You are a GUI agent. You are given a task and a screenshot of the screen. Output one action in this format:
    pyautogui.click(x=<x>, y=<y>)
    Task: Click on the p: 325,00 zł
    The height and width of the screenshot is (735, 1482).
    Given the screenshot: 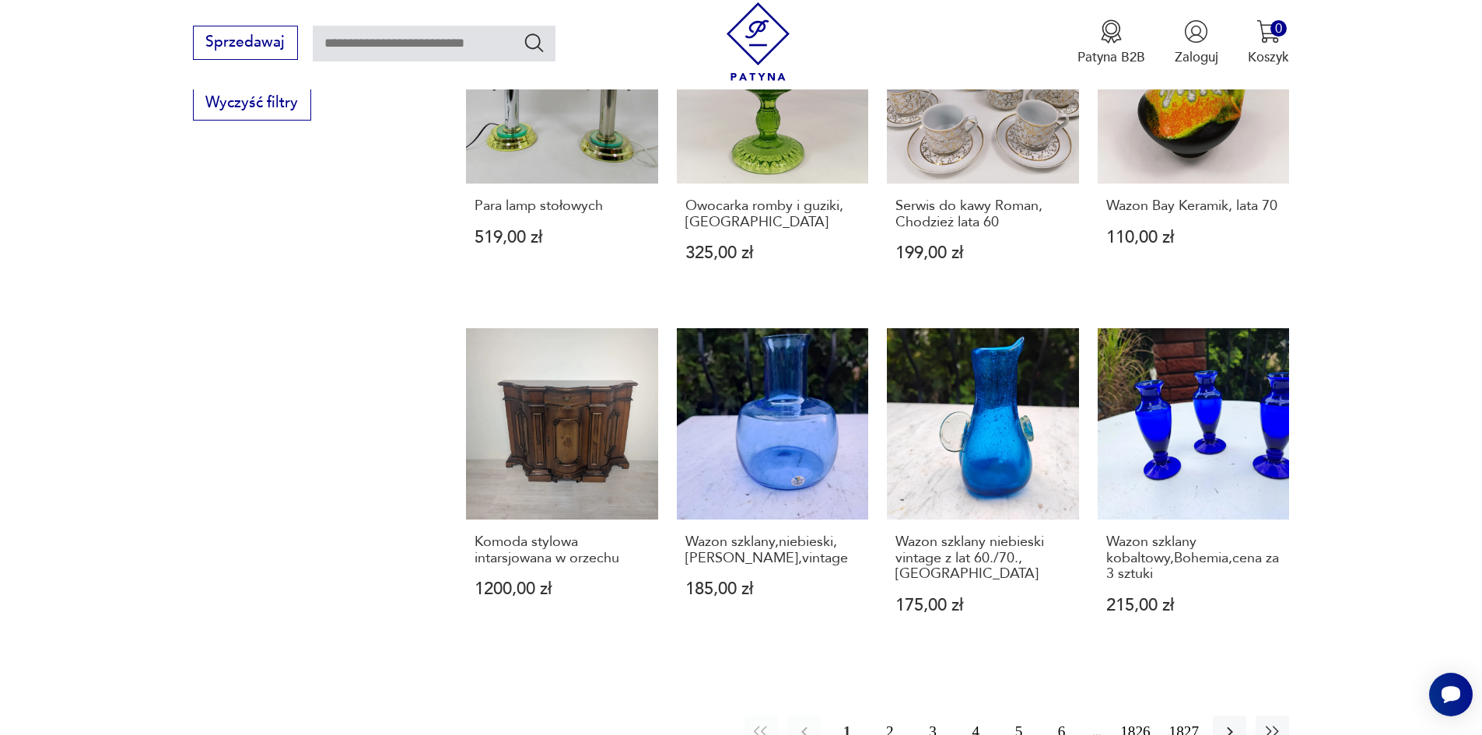 What is the action you would take?
    pyautogui.click(x=773, y=253)
    